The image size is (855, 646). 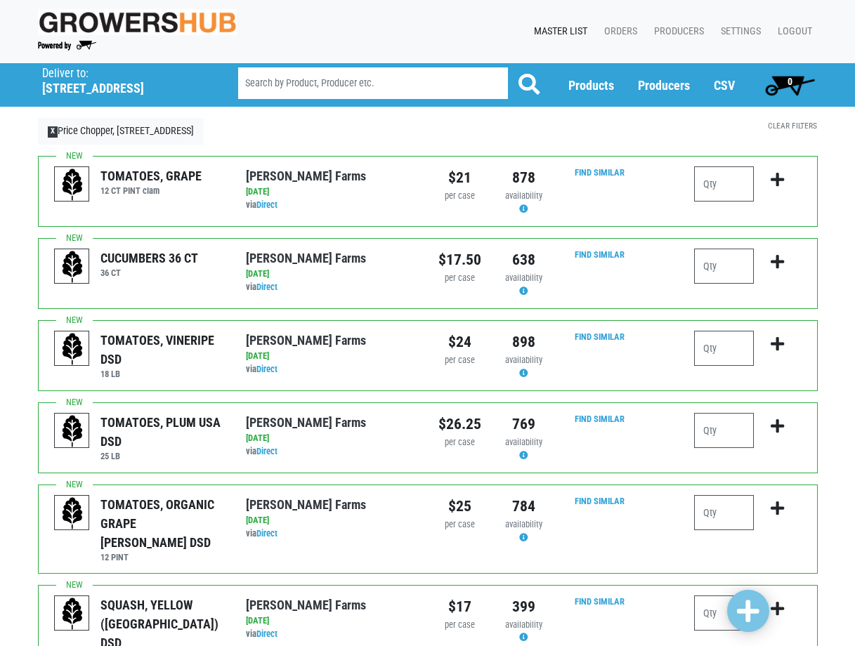 What do you see at coordinates (792, 32) in the screenshot?
I see `a: Logout` at bounding box center [792, 32].